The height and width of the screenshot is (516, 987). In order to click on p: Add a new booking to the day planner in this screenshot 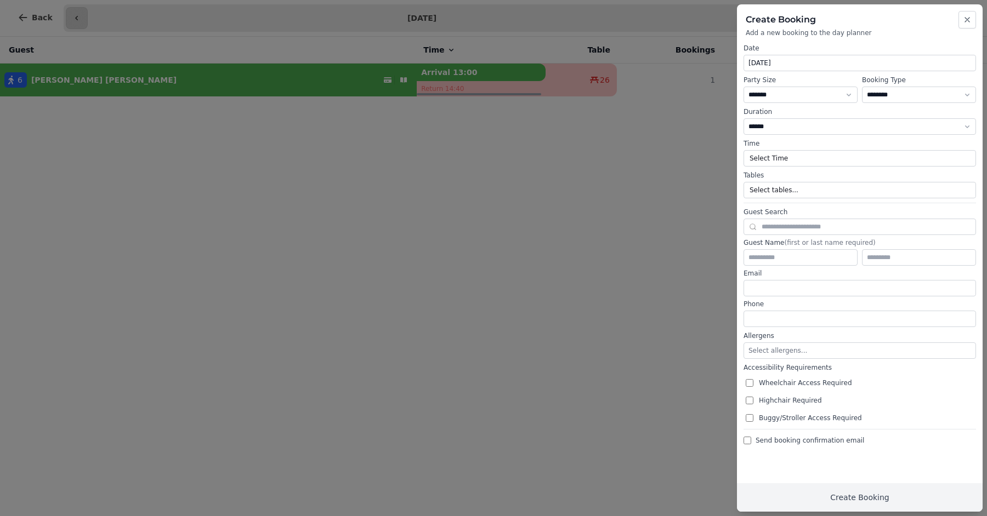, I will do `click(859, 33)`.